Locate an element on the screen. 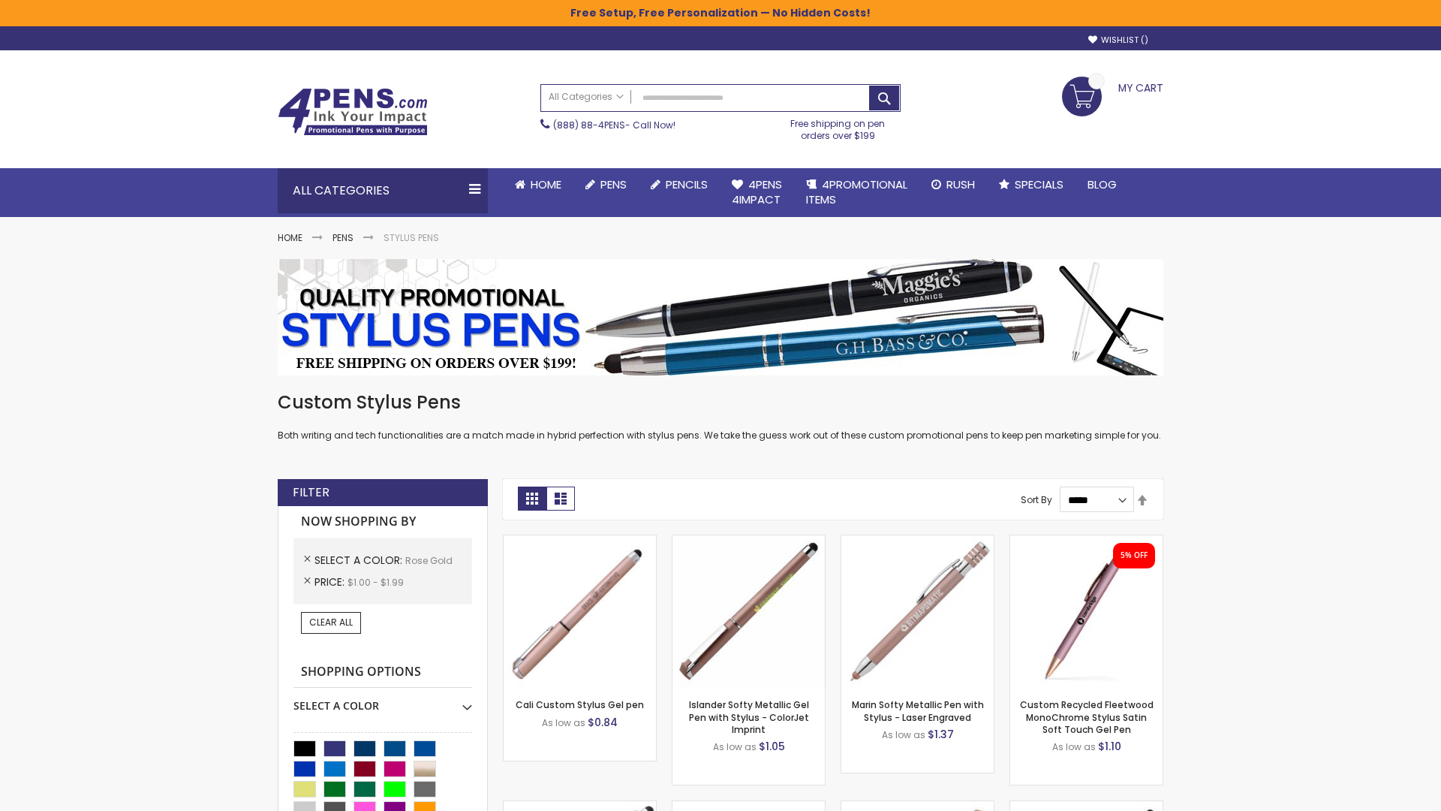 The width and height of the screenshot is (1441, 811). strong: Stylus Pens is located at coordinates (411, 237).